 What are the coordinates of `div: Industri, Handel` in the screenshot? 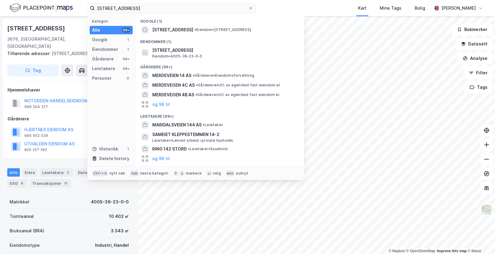 It's located at (112, 245).